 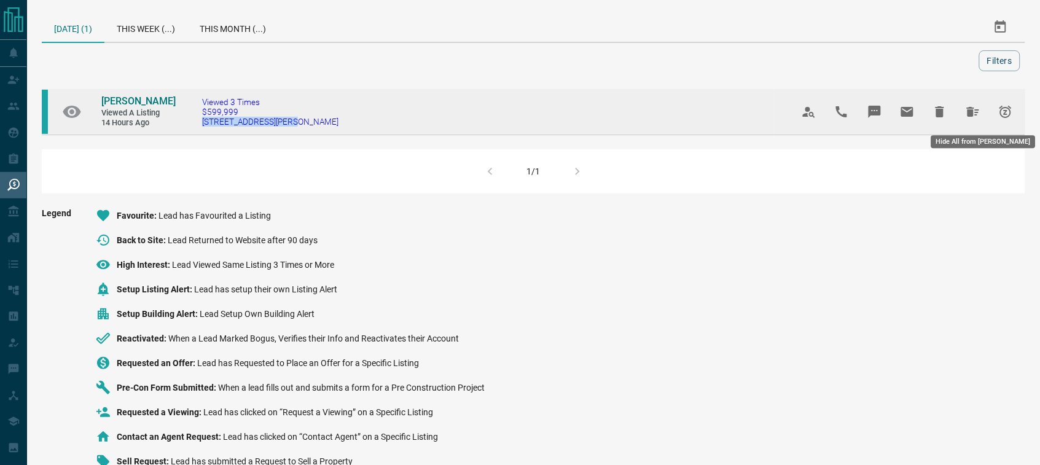 I want to click on span: Setup Building Alert, so click(x=158, y=314).